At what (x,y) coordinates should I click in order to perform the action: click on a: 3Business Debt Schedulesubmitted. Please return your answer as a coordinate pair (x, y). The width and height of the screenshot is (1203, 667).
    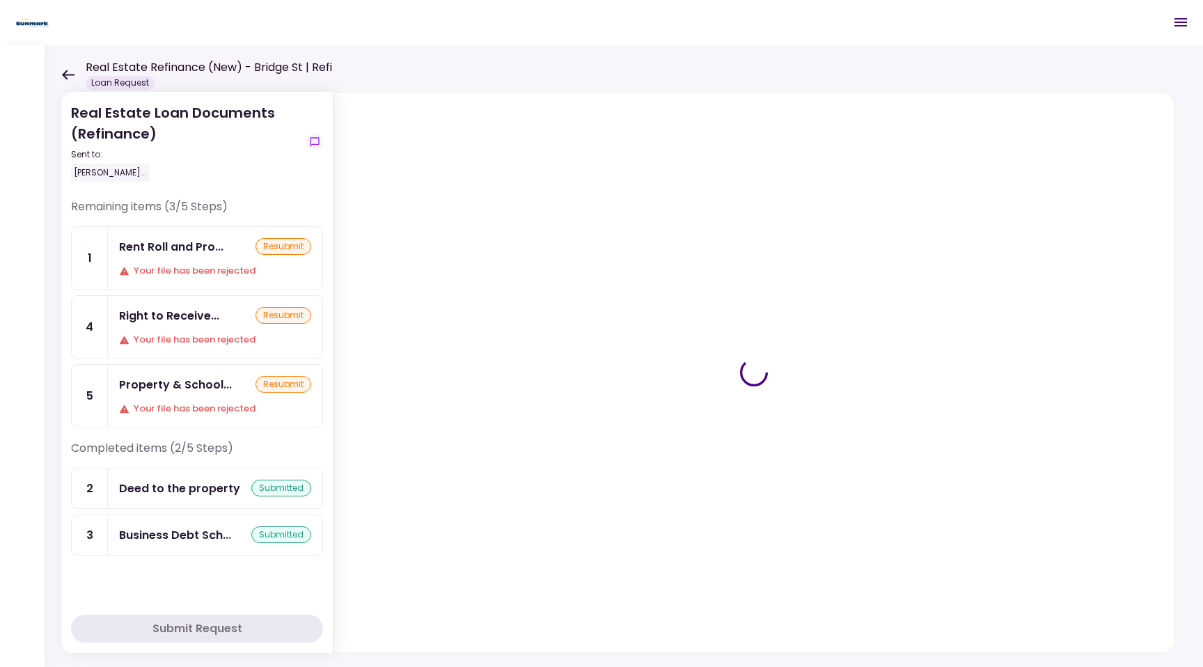
    Looking at the image, I should click on (197, 534).